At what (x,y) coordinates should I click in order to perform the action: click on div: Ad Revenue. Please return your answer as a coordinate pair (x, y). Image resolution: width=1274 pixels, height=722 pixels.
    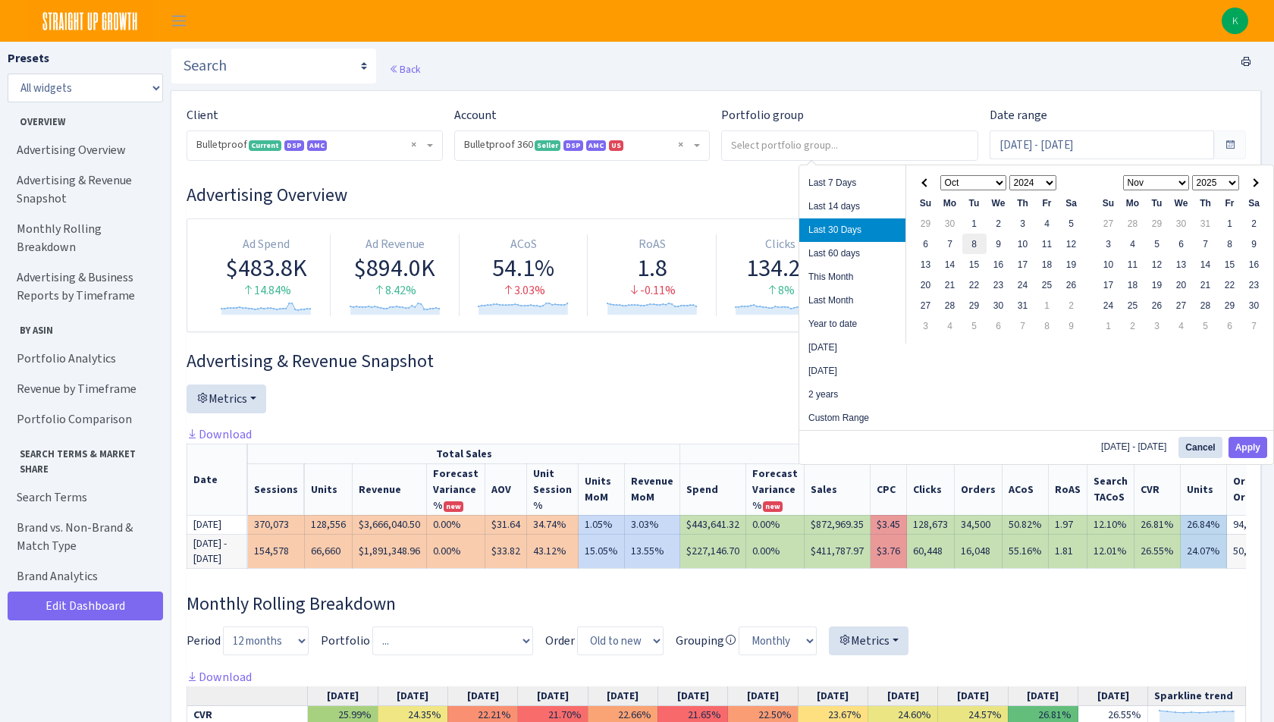
    Looking at the image, I should click on (394, 244).